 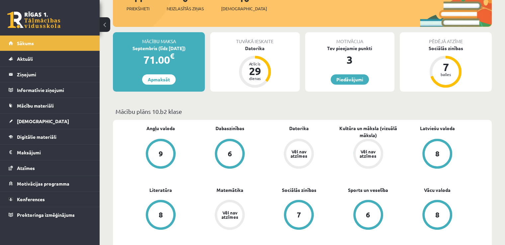 I want to click on span: Mācību materiāli, so click(x=35, y=105).